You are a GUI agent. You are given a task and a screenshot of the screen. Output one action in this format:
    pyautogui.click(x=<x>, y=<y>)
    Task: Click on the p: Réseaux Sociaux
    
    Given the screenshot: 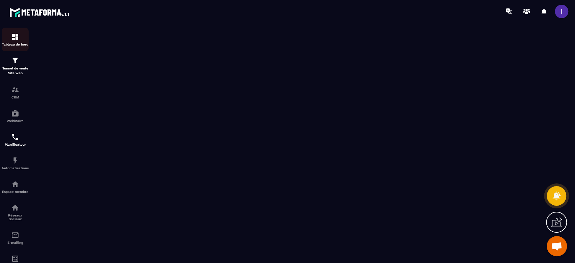 What is the action you would take?
    pyautogui.click(x=15, y=217)
    